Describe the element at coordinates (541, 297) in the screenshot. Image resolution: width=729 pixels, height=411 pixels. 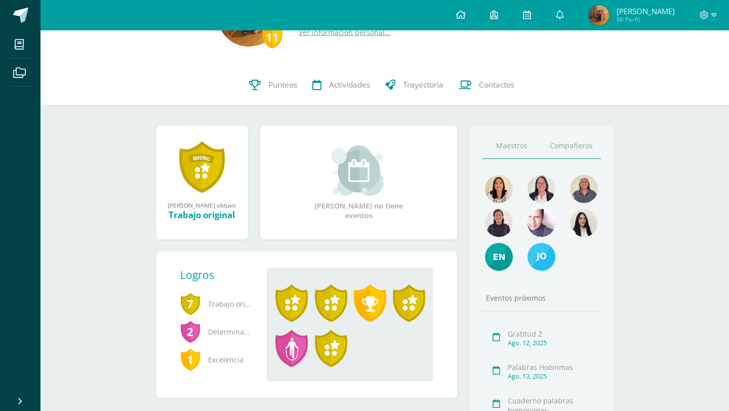
I see `div: Eventos próximos` at that location.